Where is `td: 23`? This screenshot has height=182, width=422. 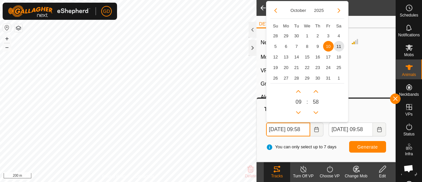 td: 23 is located at coordinates (318, 67).